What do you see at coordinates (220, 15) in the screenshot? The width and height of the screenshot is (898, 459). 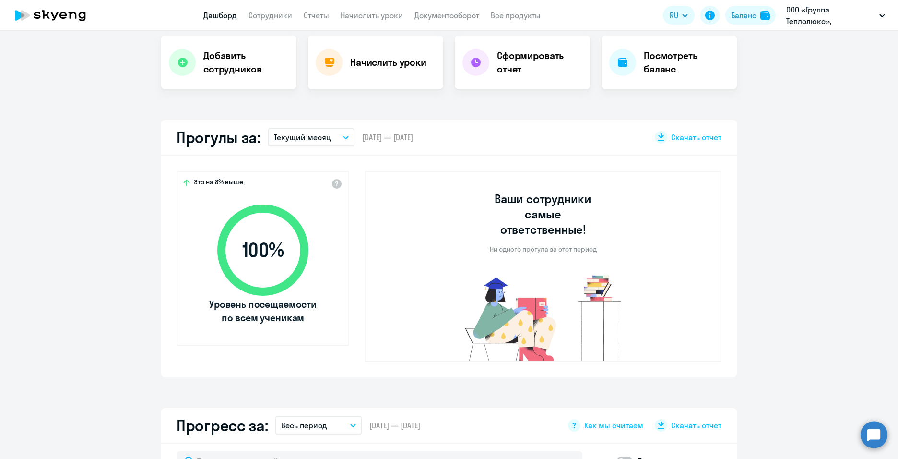 I see `a: Дашборд` at bounding box center [220, 15].